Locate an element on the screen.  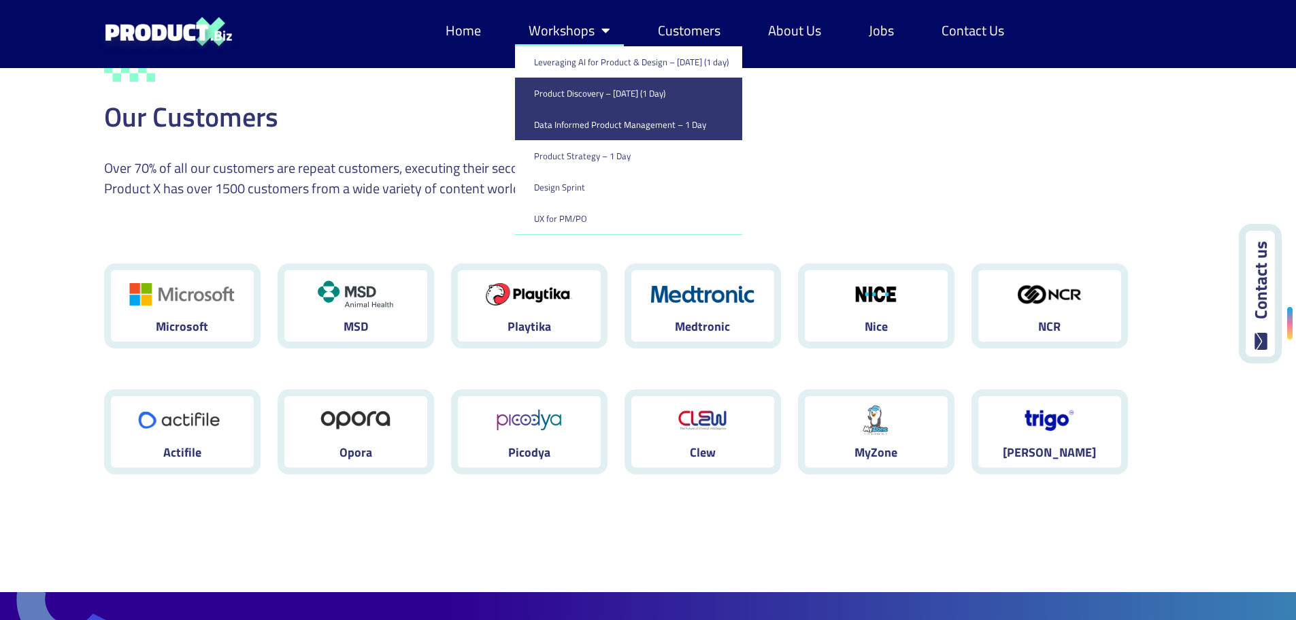
figcaption: Actifile is located at coordinates (182, 452).